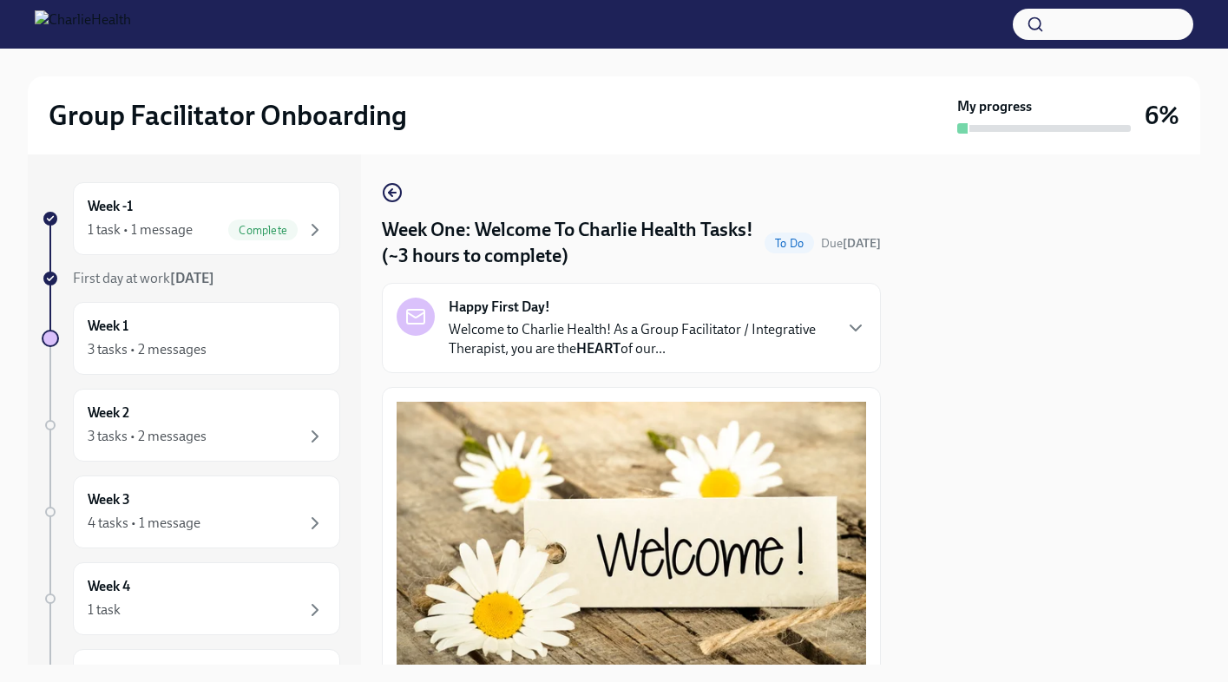  What do you see at coordinates (108, 326) in the screenshot?
I see `h6: Week 1` at bounding box center [108, 326].